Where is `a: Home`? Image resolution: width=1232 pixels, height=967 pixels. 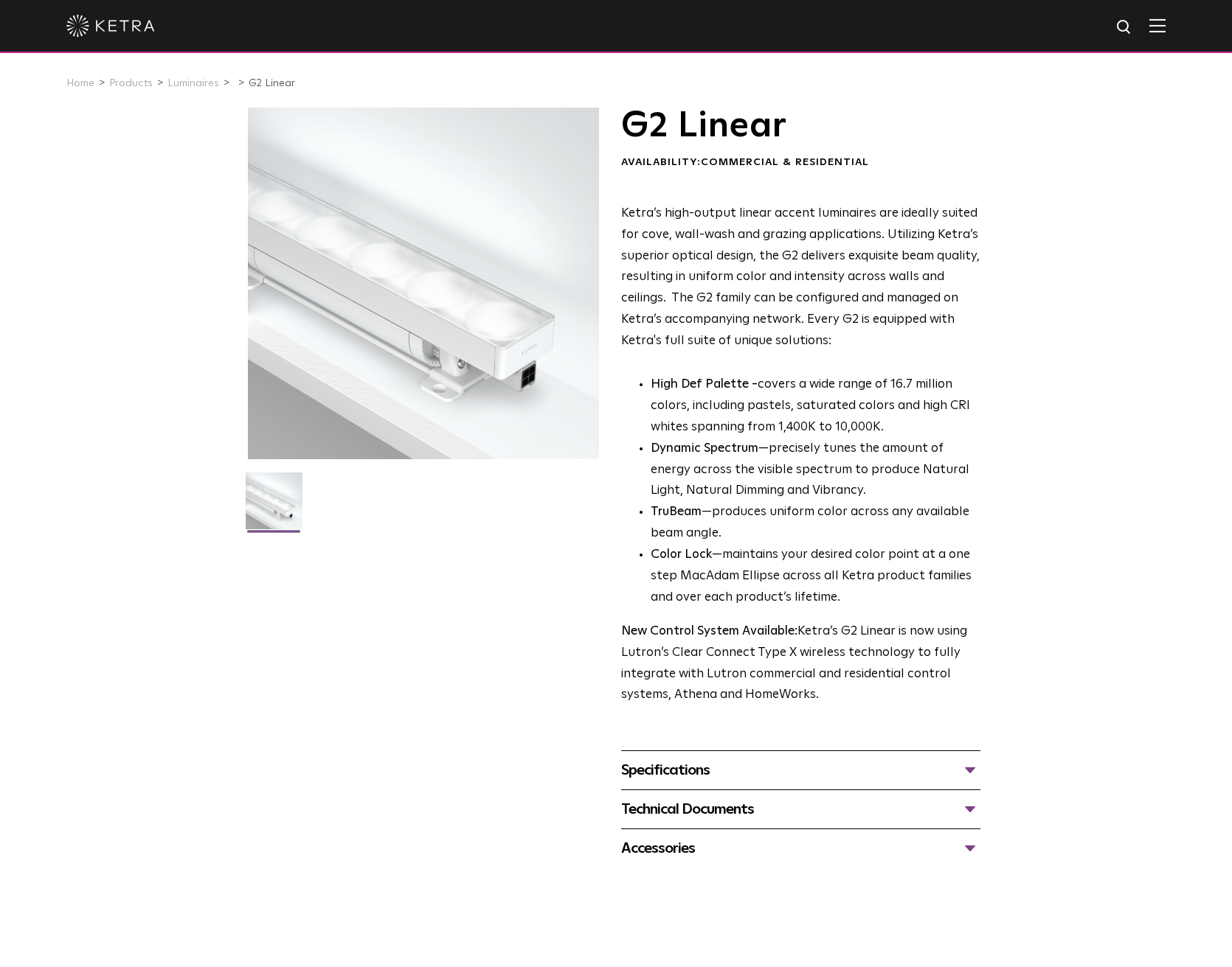
a: Home is located at coordinates (80, 84).